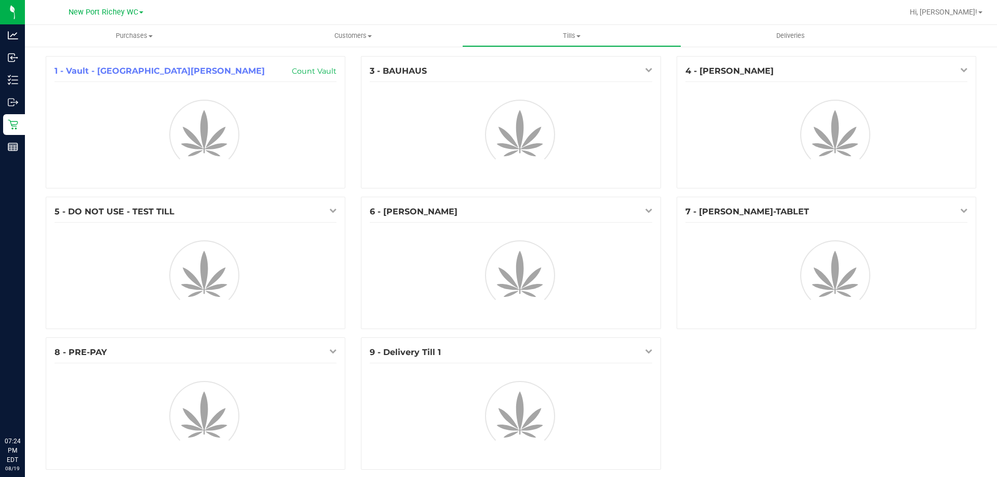  I want to click on span: Deliveries, so click(790, 36).